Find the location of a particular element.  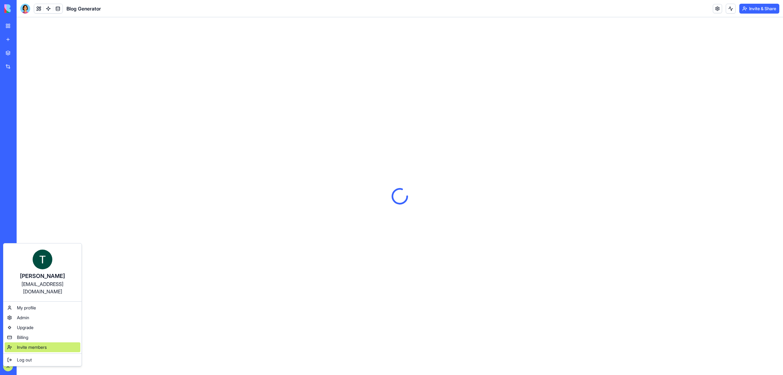

span: Log out is located at coordinates (24, 360).